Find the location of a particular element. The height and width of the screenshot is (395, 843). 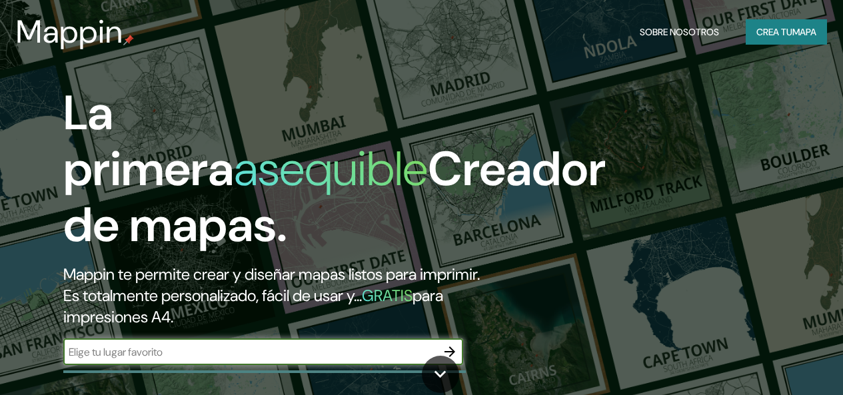

font: GRATIS is located at coordinates (387, 295).